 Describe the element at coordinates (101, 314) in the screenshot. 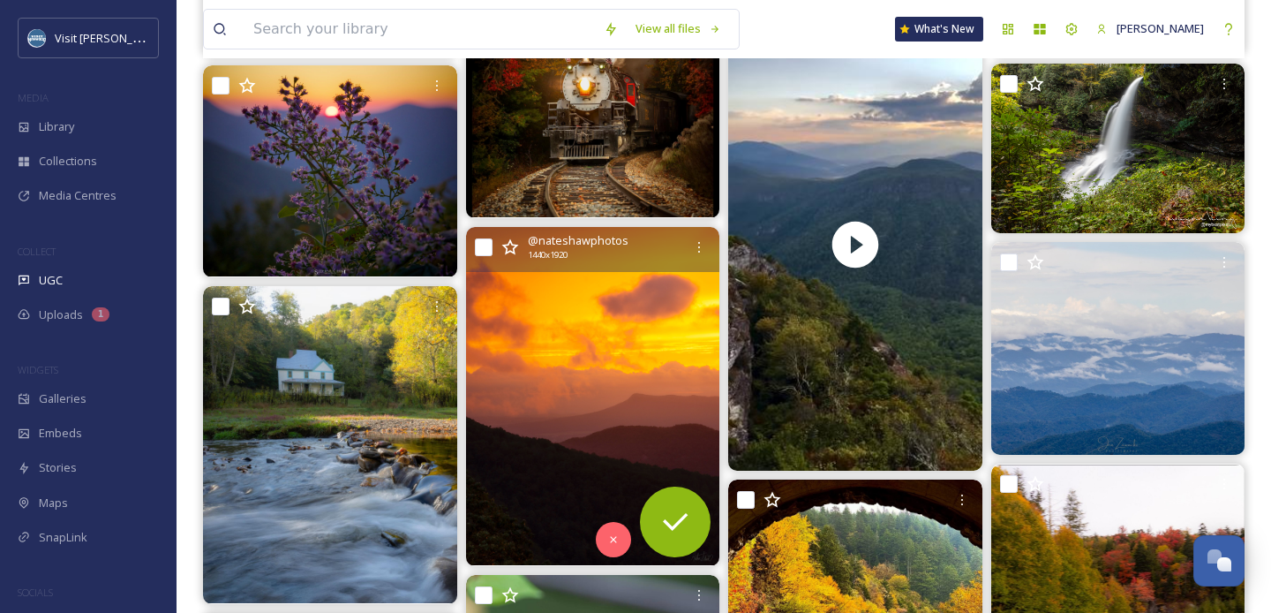

I see `div: 1` at that location.